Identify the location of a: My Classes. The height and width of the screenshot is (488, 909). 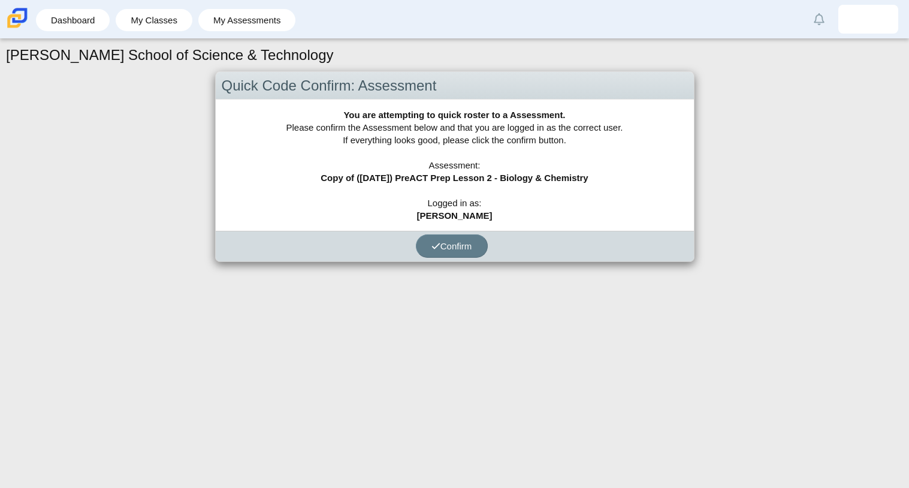
(154, 20).